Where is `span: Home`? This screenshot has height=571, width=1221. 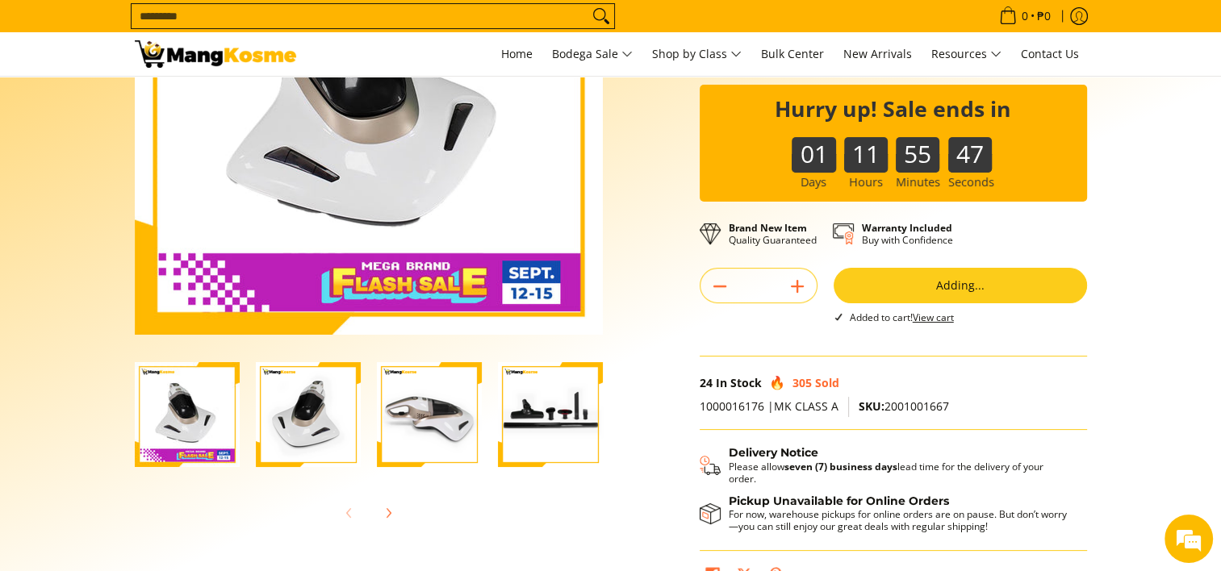 span: Home is located at coordinates (516, 53).